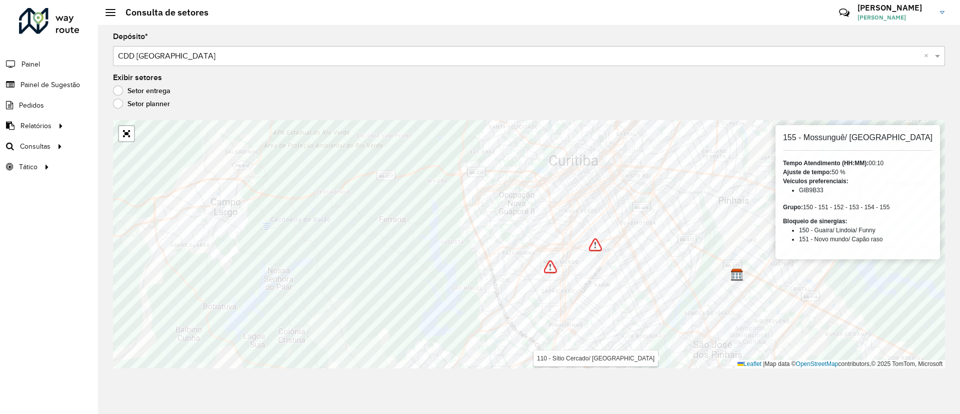 This screenshot has height=414, width=960. I want to click on label: Setor entrega, so click(142, 91).